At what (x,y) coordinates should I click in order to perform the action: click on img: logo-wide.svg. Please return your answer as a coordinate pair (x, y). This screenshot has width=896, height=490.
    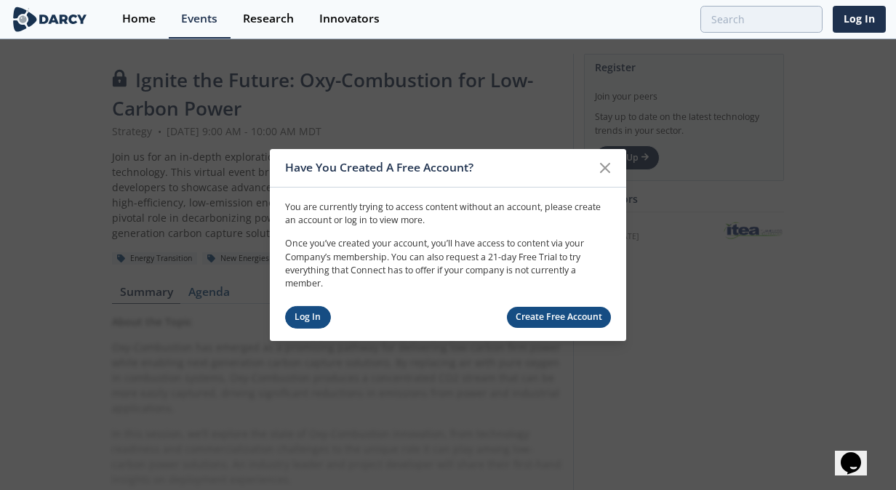
    Looking at the image, I should click on (49, 19).